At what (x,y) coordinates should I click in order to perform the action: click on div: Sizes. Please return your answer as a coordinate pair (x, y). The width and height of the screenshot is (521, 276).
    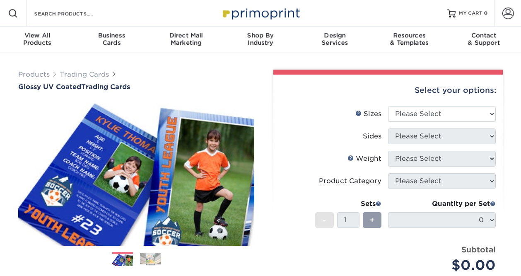
    Looking at the image, I should click on (368, 114).